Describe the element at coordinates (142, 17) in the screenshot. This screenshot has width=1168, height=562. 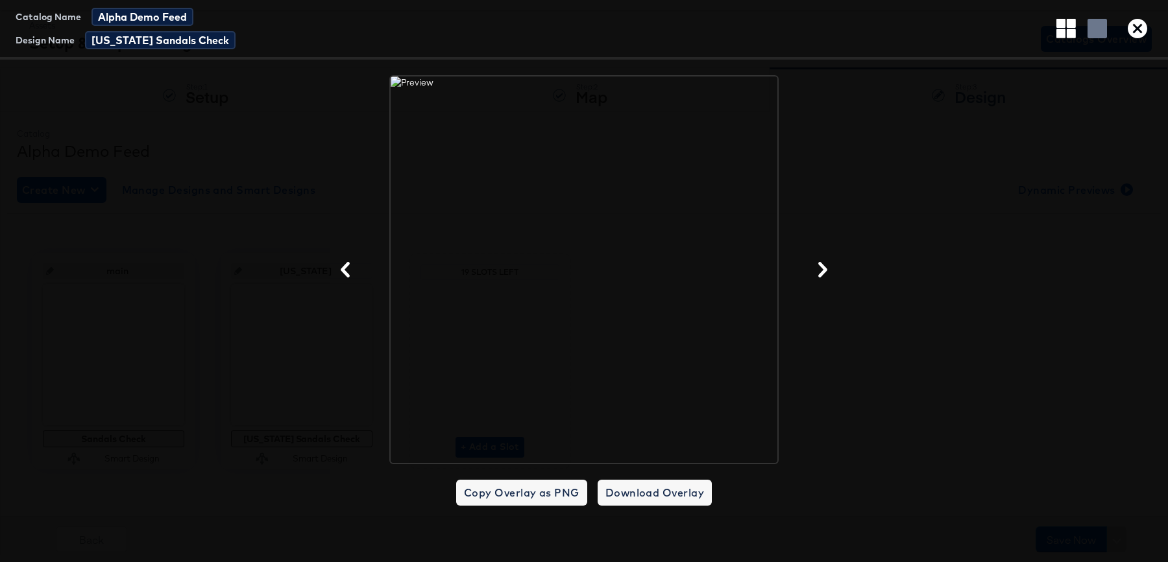
I see `span: Alpha Demo Feed` at that location.